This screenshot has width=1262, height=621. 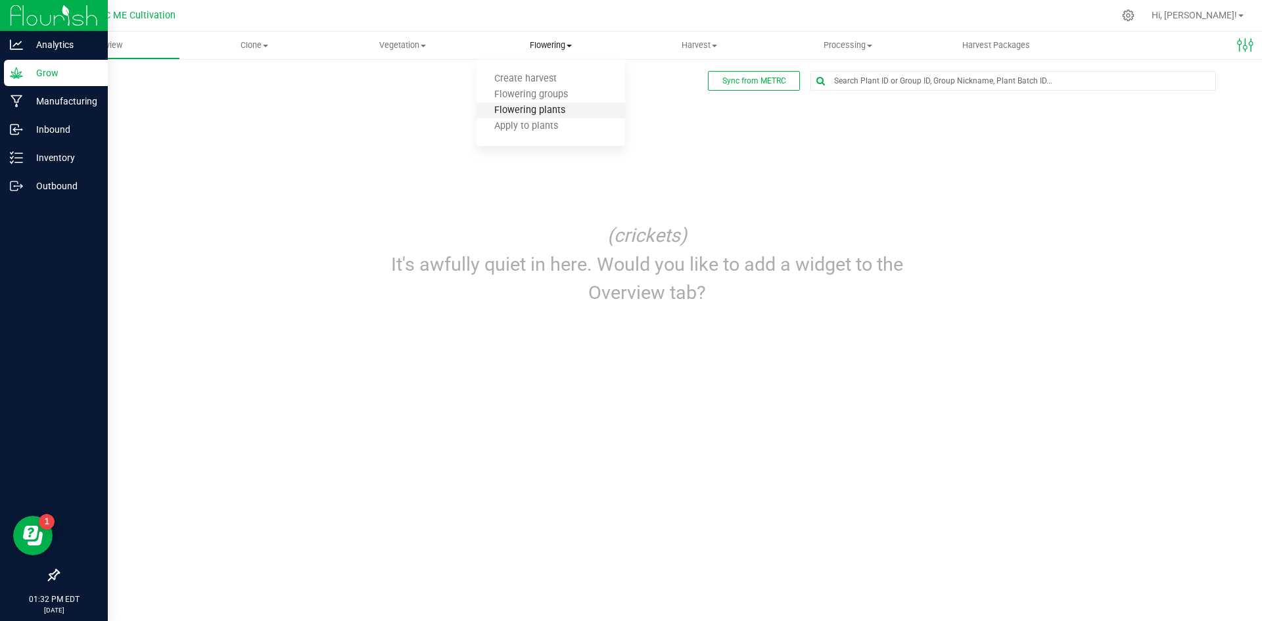 What do you see at coordinates (754, 81) in the screenshot?
I see `button: Sync from METRC` at bounding box center [754, 81].